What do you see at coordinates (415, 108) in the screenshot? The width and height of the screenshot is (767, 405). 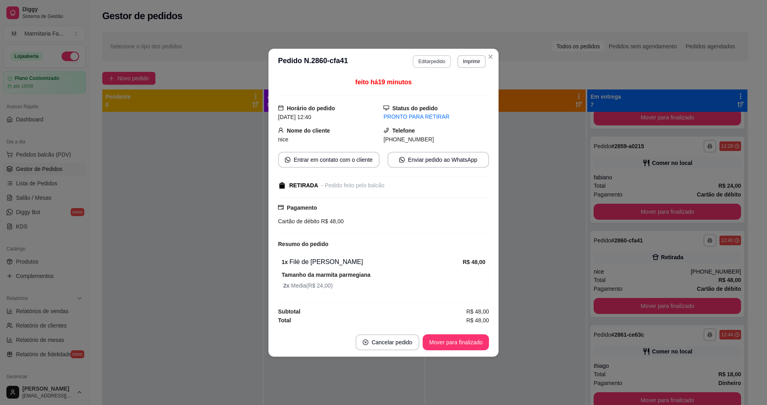 I see `strong: Status do pedido` at bounding box center [415, 108].